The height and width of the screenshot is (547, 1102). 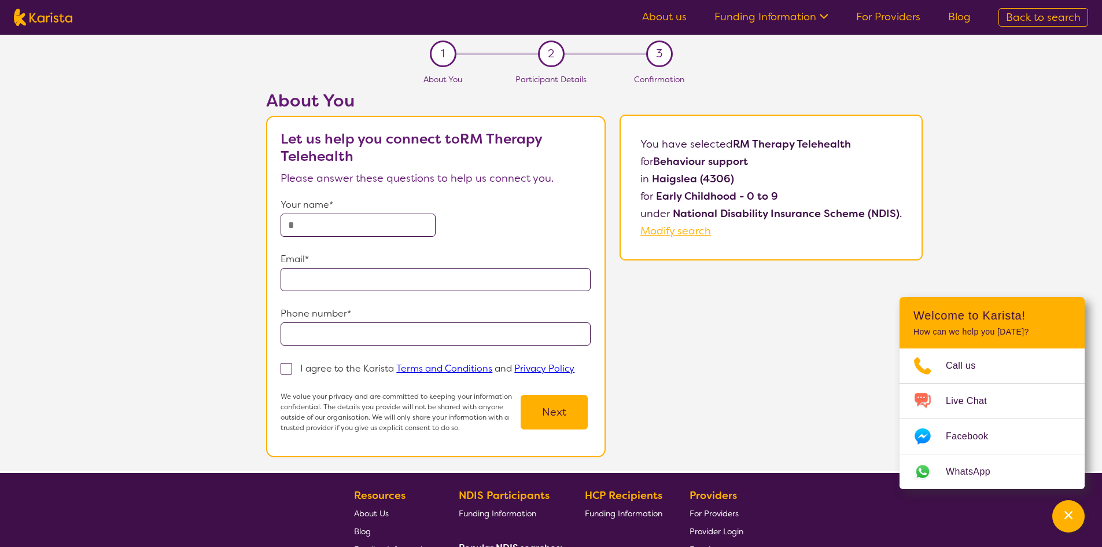 What do you see at coordinates (713, 495) in the screenshot?
I see `b: Providers` at bounding box center [713, 495].